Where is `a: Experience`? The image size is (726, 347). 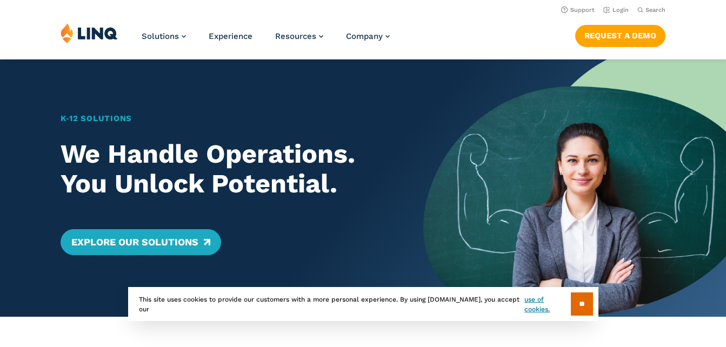
a: Experience is located at coordinates (230, 36).